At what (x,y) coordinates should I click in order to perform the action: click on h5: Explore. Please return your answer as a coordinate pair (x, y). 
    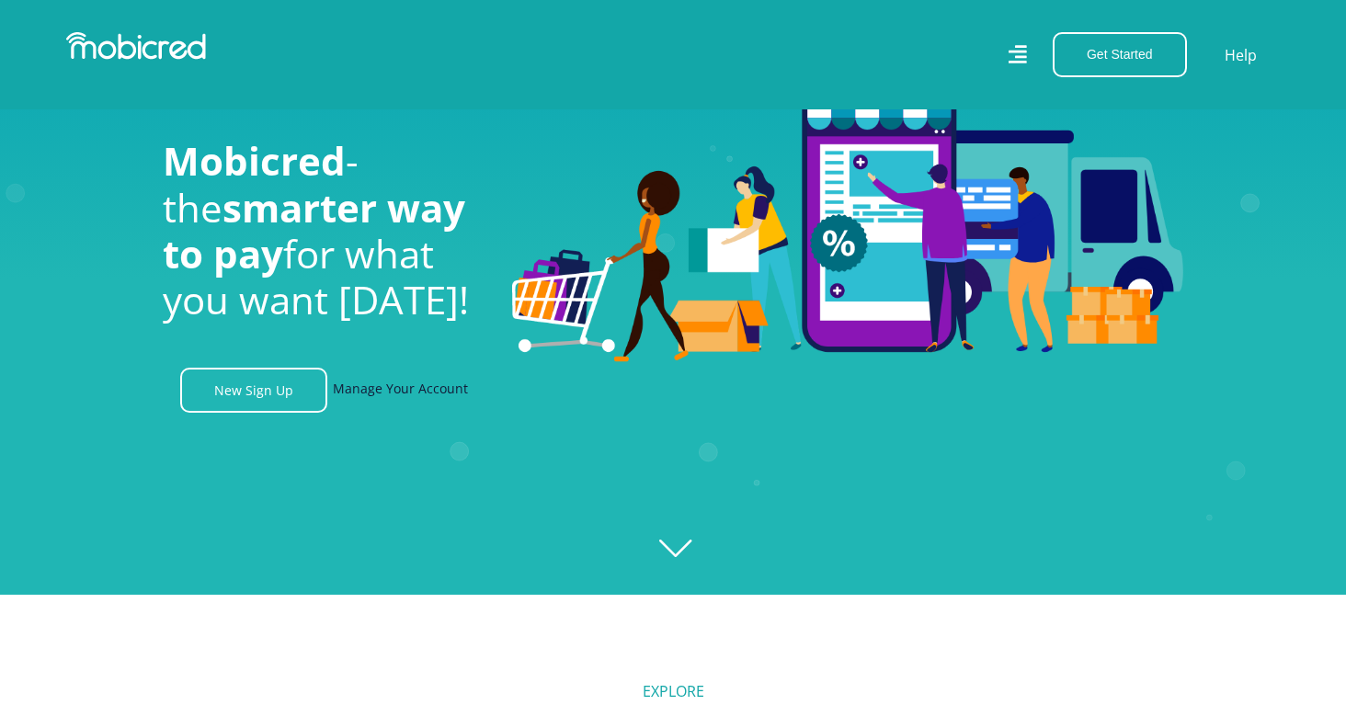
    Looking at the image, I should click on (673, 691).